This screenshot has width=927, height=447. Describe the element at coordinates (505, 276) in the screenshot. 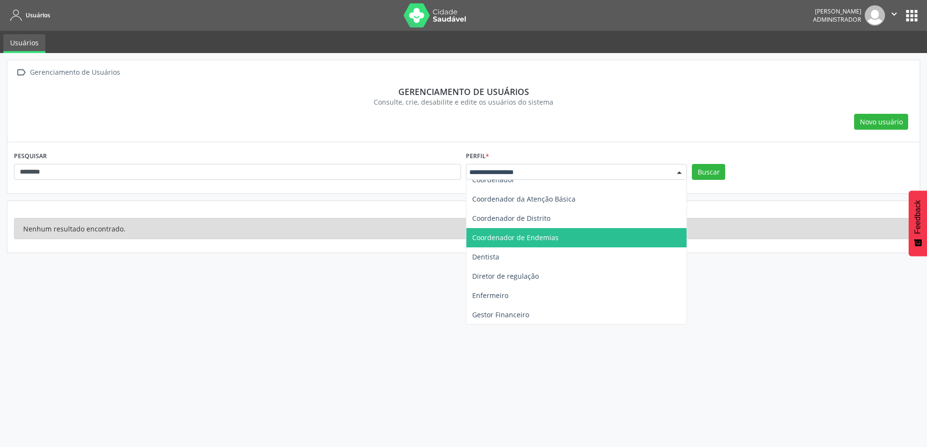

I see `span: Diretor de regulação` at that location.